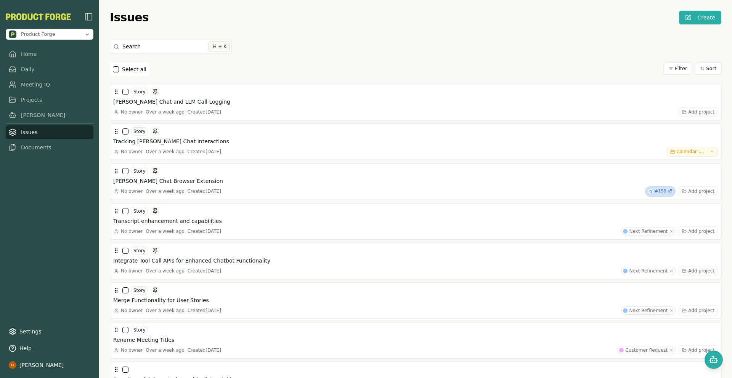  What do you see at coordinates (415, 261) in the screenshot?
I see `button: Integrate Tool Call APIs for Enhanced Chatbot Functionality` at bounding box center [415, 261].